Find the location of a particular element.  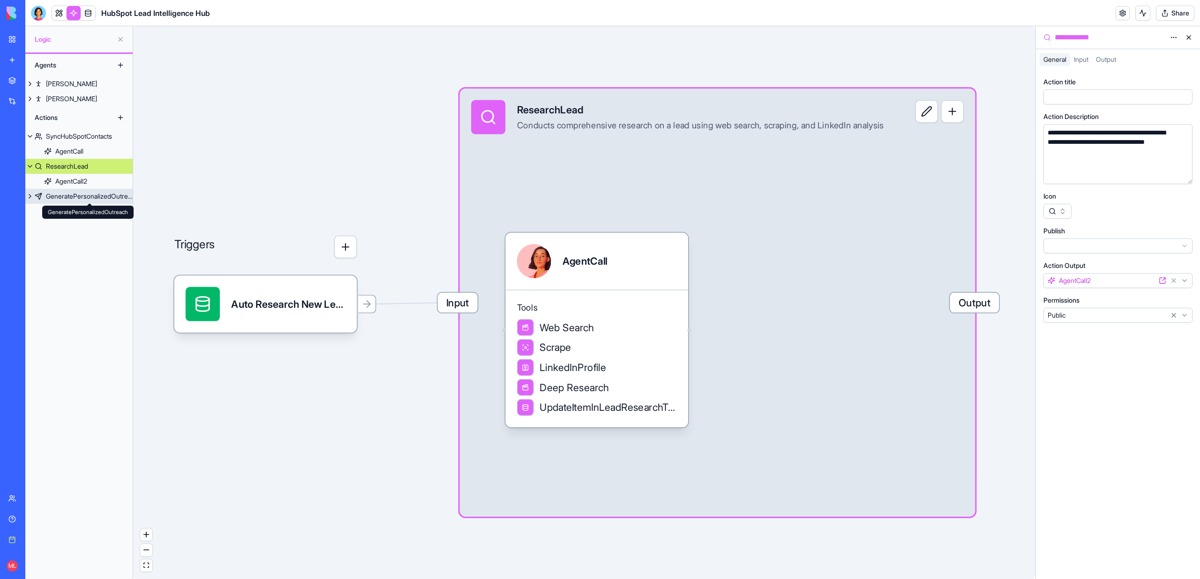

span: Web Search is located at coordinates (567, 328).